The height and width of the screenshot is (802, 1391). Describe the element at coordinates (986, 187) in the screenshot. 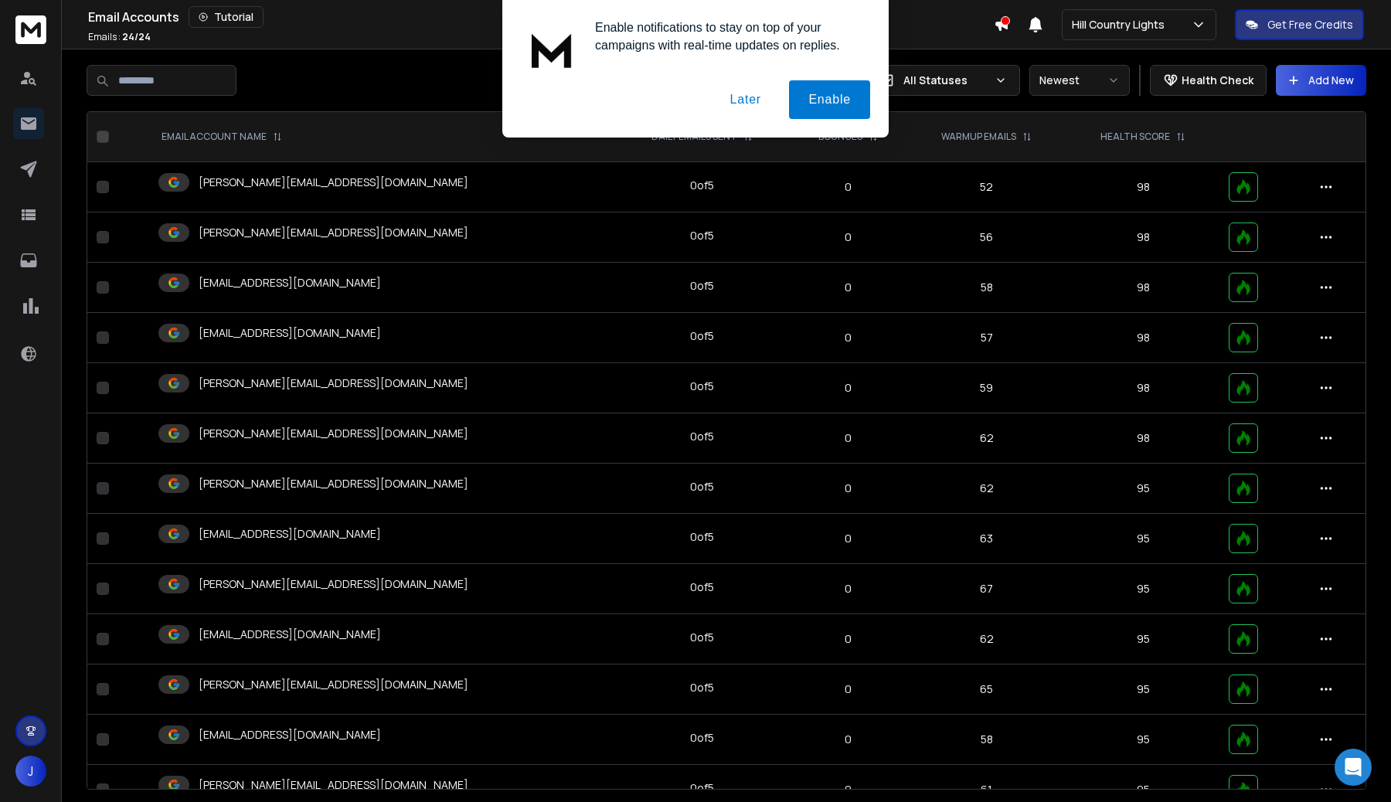

I see `td: 52` at that location.